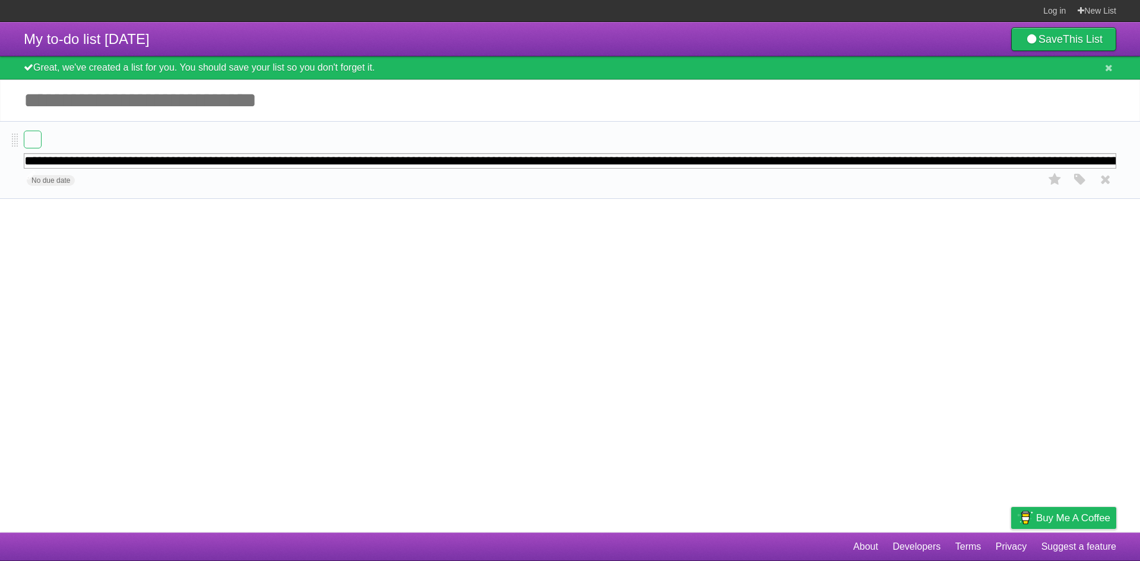 Image resolution: width=1140 pixels, height=561 pixels. Describe the element at coordinates (1073, 518) in the screenshot. I see `span: Buy me a coffee` at that location.